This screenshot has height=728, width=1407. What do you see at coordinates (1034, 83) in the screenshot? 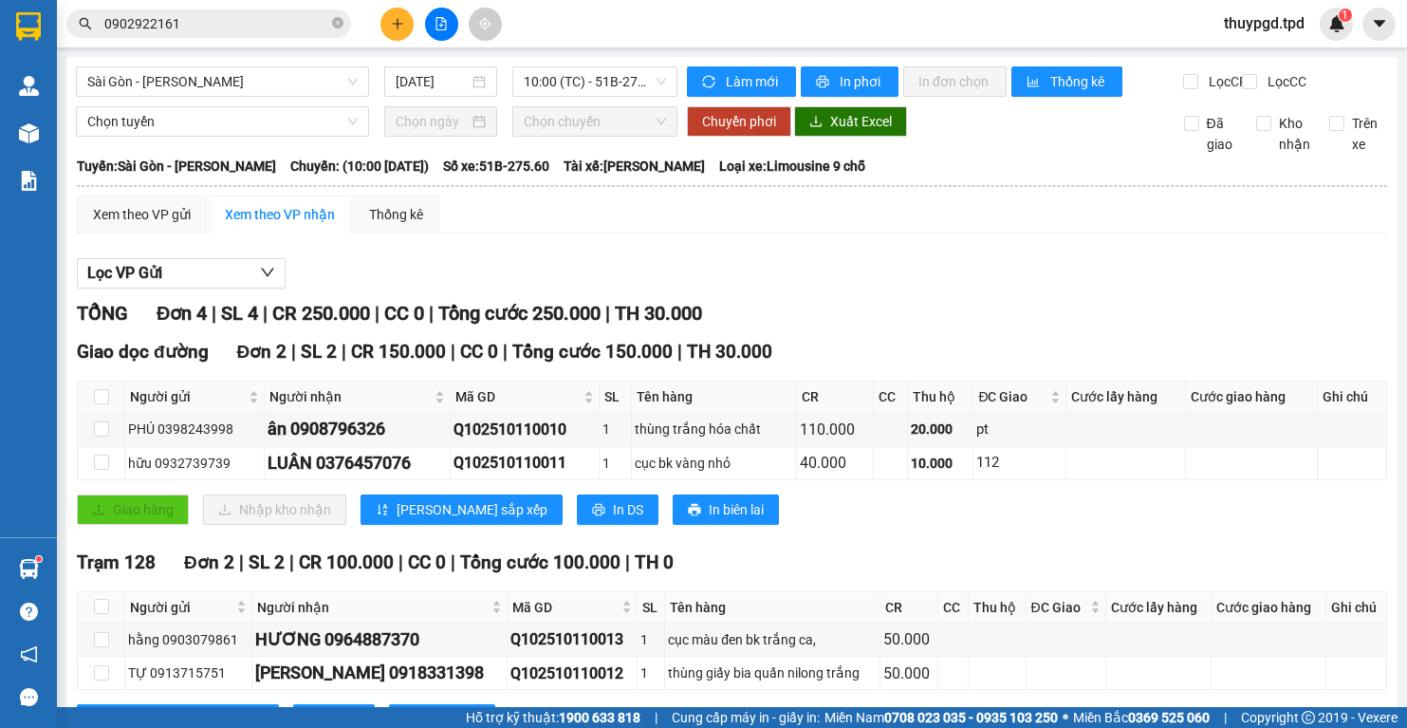
I see `span: bar-chart` at bounding box center [1034, 83].